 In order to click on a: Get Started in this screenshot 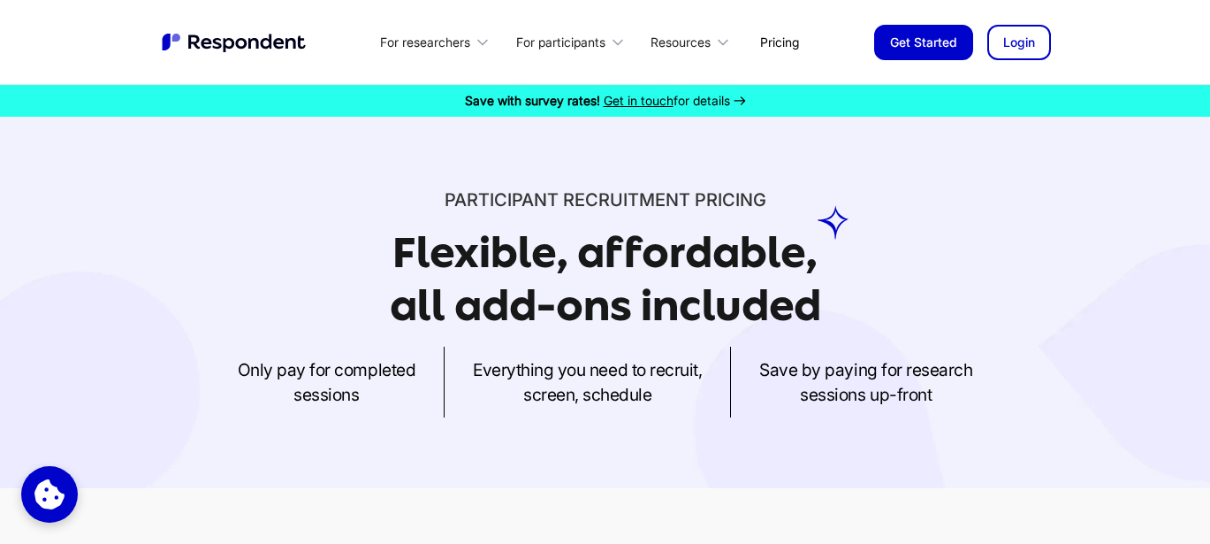, I will do `click(924, 42)`.